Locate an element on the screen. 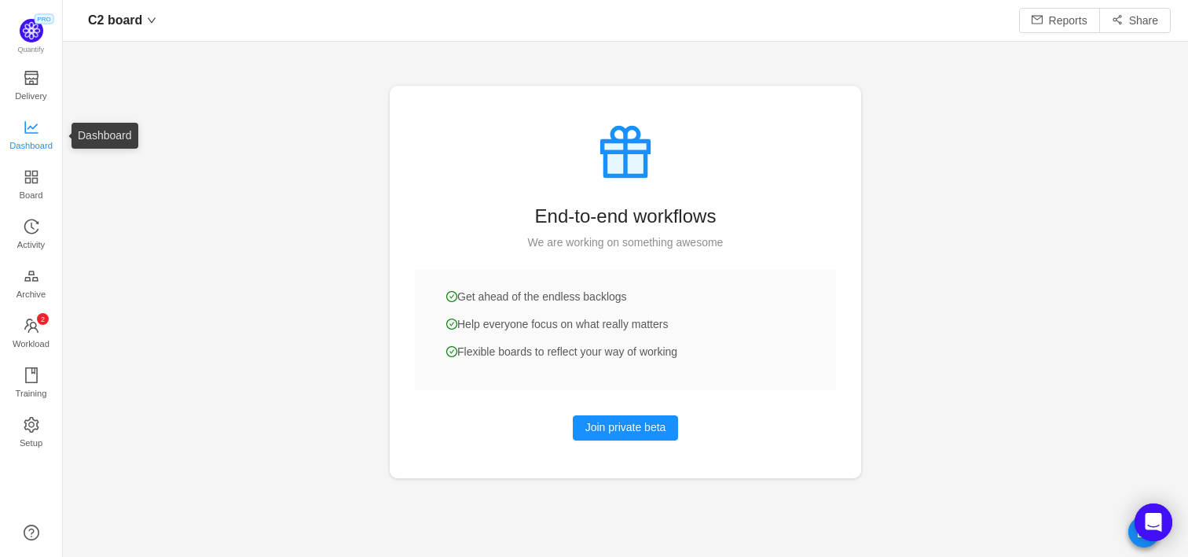  img: Quantify is located at coordinates (31, 31).